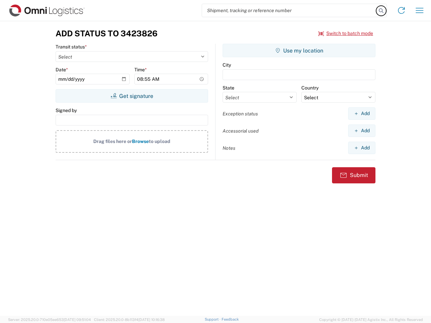 The width and height of the screenshot is (431, 323). I want to click on h3: Add Status to 3423826, so click(106, 33).